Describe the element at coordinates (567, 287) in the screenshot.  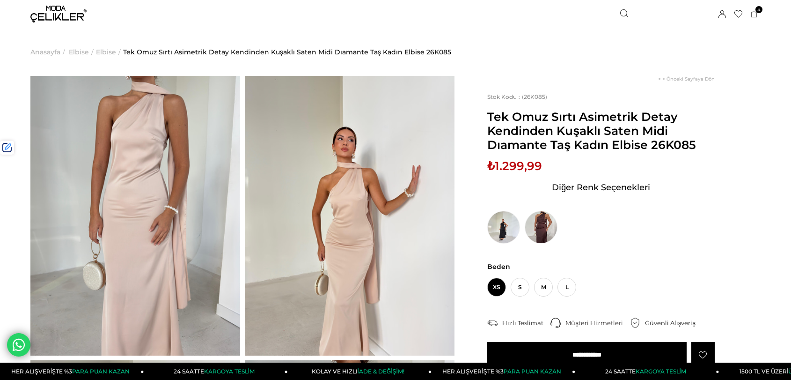
I see `span: L` at that location.